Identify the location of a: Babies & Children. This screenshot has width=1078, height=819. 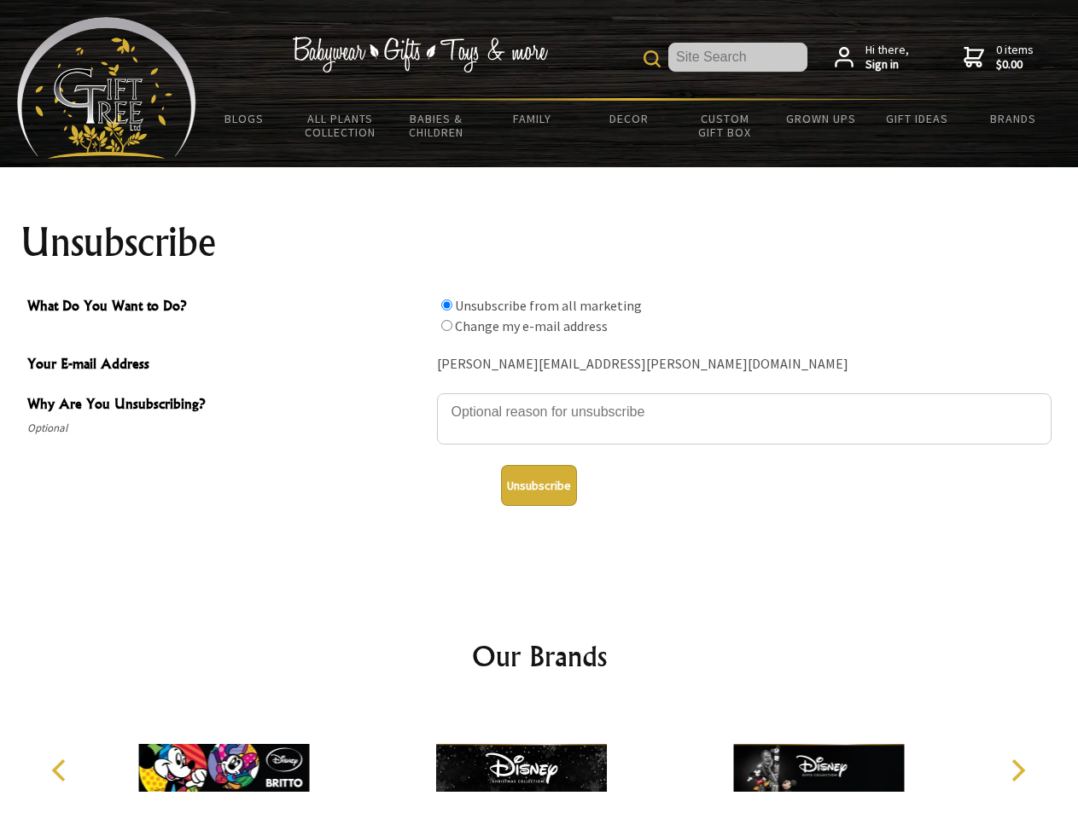
(436, 125).